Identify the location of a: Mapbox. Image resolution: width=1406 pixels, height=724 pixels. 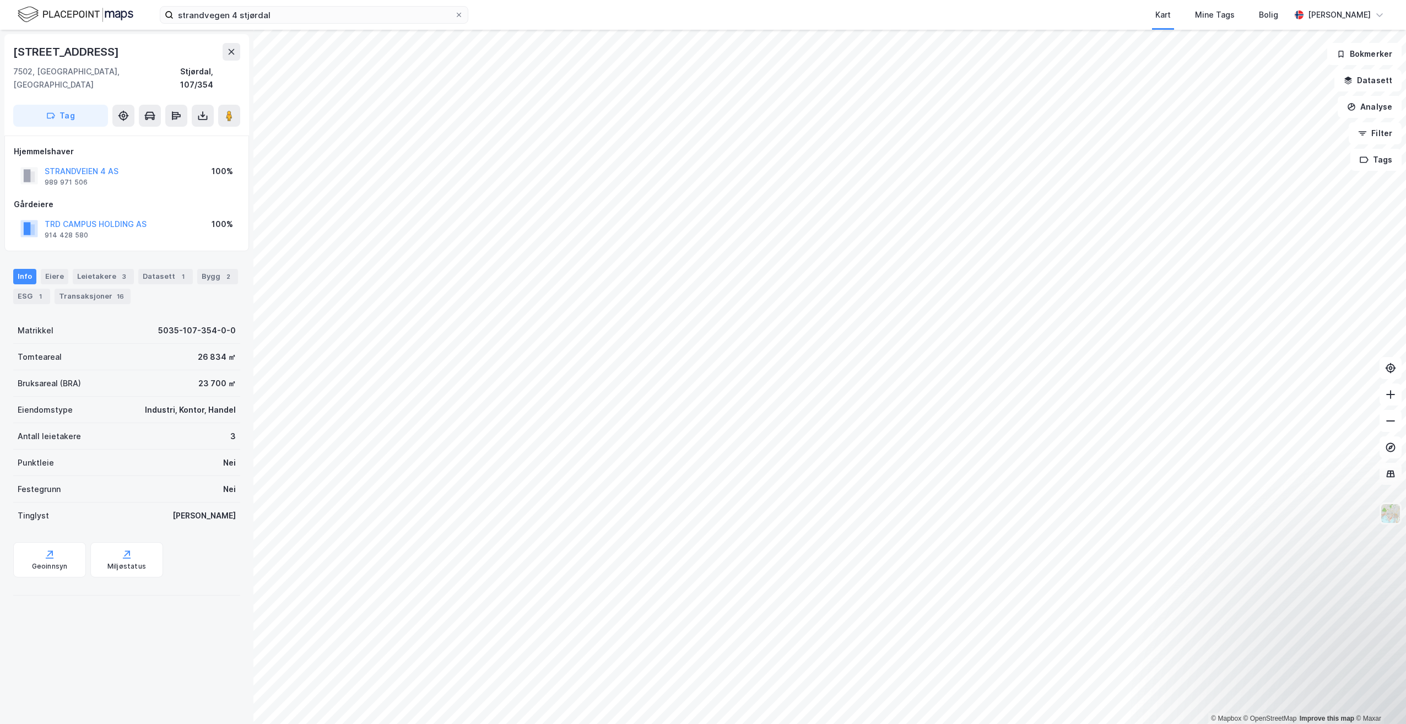
(1226, 718).